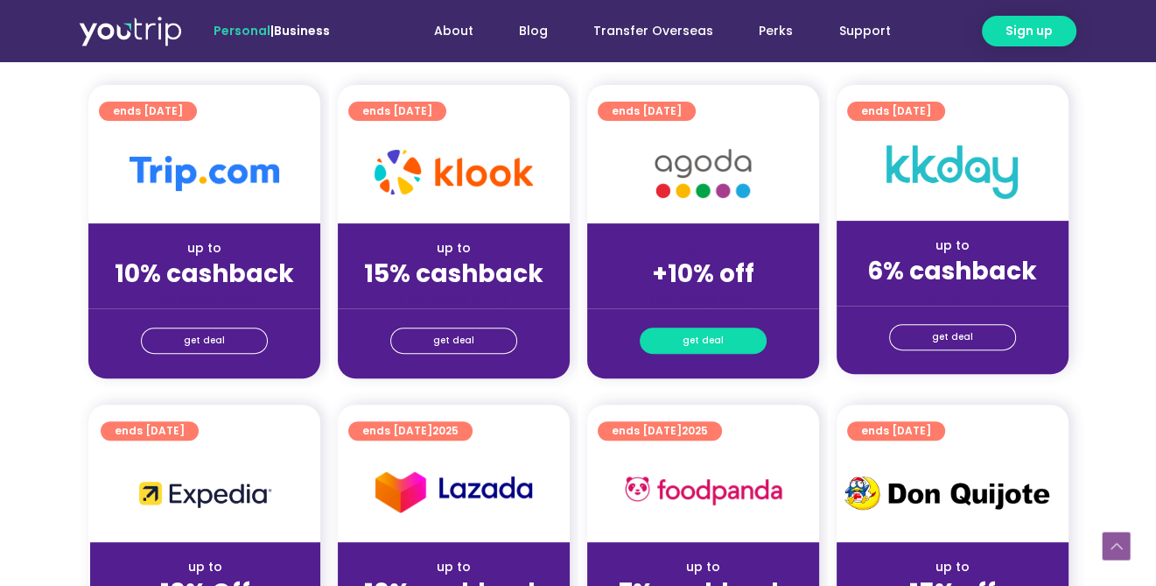  I want to click on nav: Menu, so click(645, 31).